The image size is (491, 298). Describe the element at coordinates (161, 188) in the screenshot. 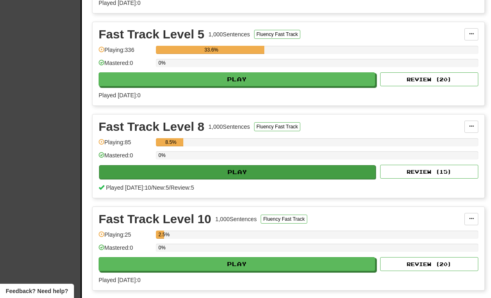

I see `span: New: 5` at that location.